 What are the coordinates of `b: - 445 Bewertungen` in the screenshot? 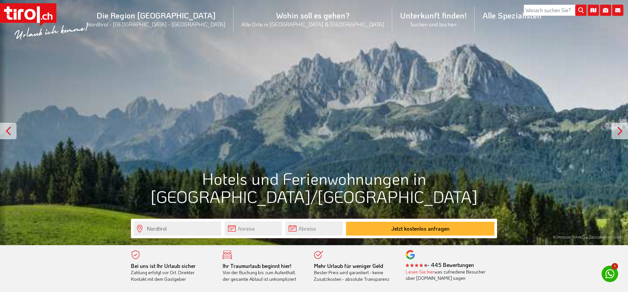 It's located at (440, 265).